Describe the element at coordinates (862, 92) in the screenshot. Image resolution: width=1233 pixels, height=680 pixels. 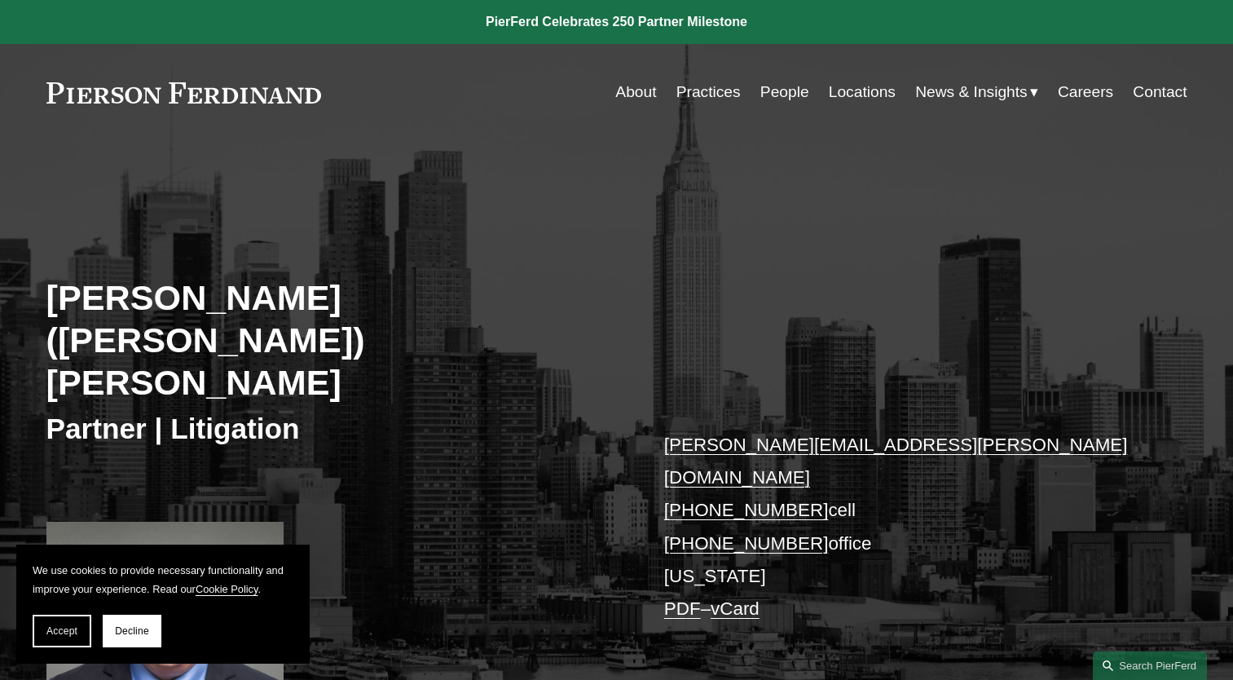
I see `a: Locations` at that location.